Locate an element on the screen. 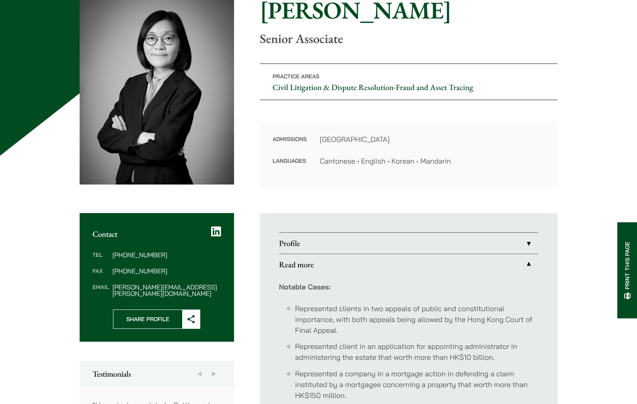  a: Fraud and Asset Tracing is located at coordinates (434, 87).